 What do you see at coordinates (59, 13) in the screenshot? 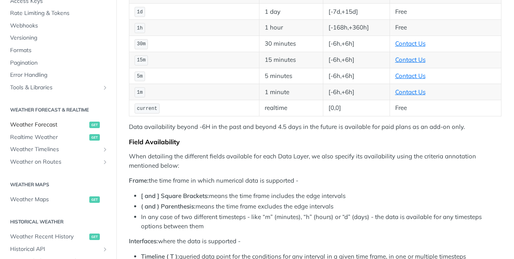
I see `span: Rate Limiting & Tokens` at bounding box center [59, 13].